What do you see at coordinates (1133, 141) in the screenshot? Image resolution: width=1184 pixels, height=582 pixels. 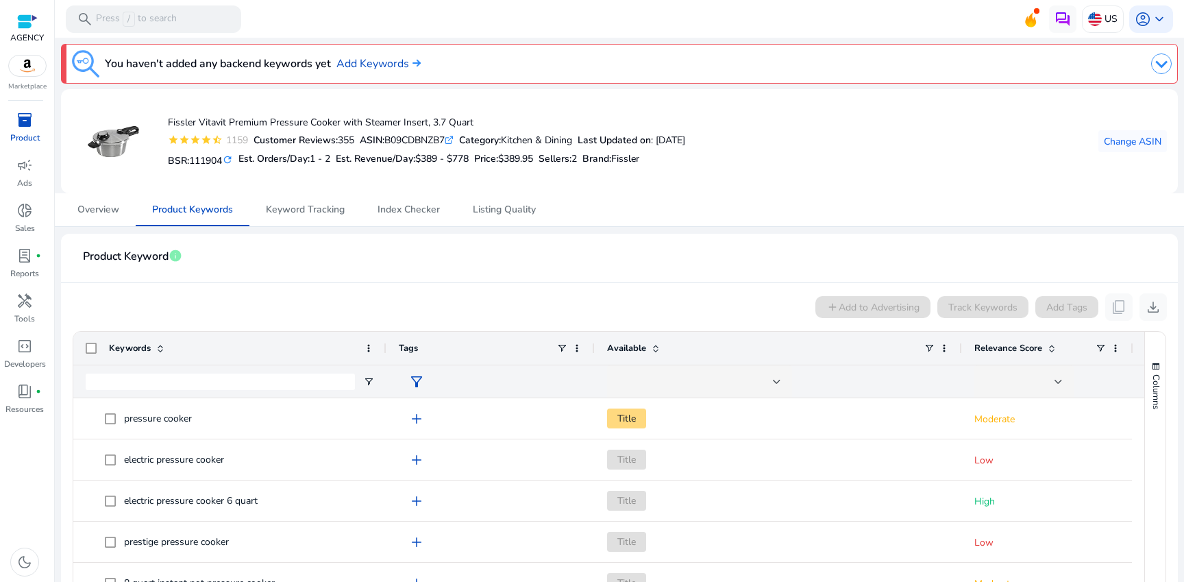 I see `button: Change ASIN` at bounding box center [1133, 141].